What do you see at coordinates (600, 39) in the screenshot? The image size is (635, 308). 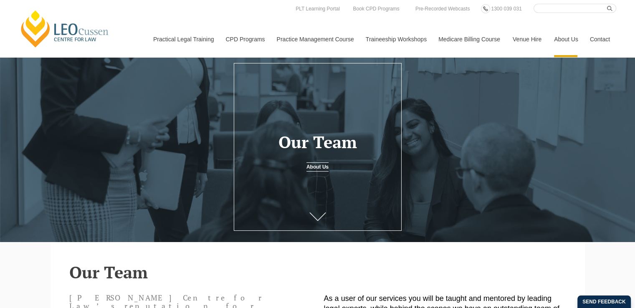 I see `a: Contact` at bounding box center [600, 39].